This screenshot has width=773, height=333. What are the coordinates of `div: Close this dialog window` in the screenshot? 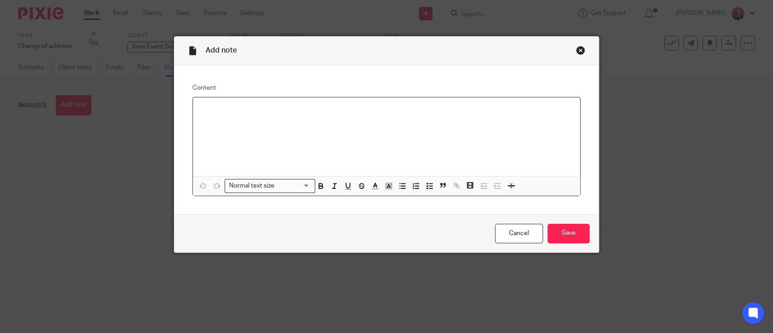 It's located at (581, 50).